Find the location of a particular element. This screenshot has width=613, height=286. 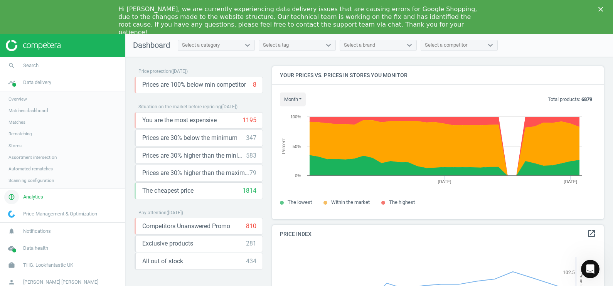

span: Situation on the market before repricing is located at coordinates (180, 107).